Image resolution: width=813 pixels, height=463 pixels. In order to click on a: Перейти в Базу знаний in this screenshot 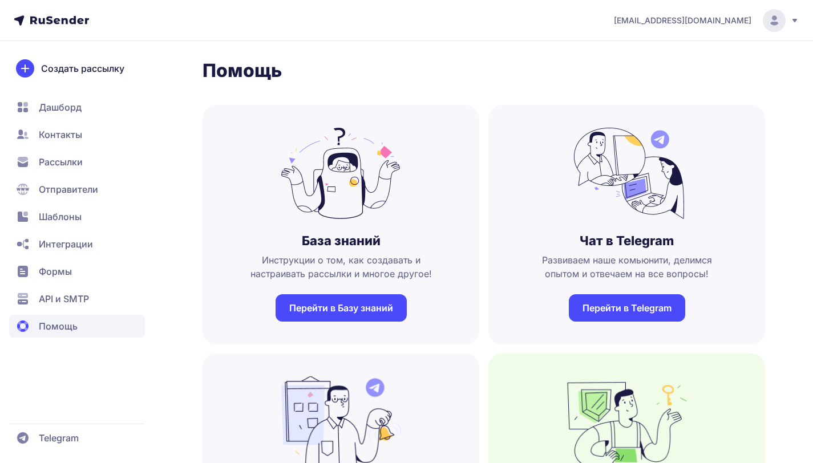, I will do `click(341, 308)`.